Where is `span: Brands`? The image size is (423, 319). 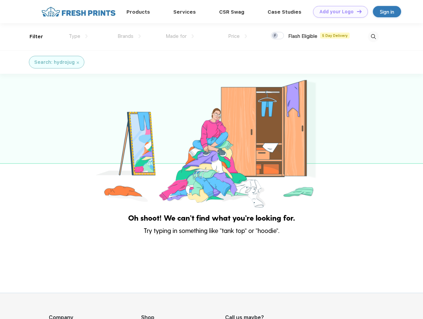 span: Brands is located at coordinates (126, 36).